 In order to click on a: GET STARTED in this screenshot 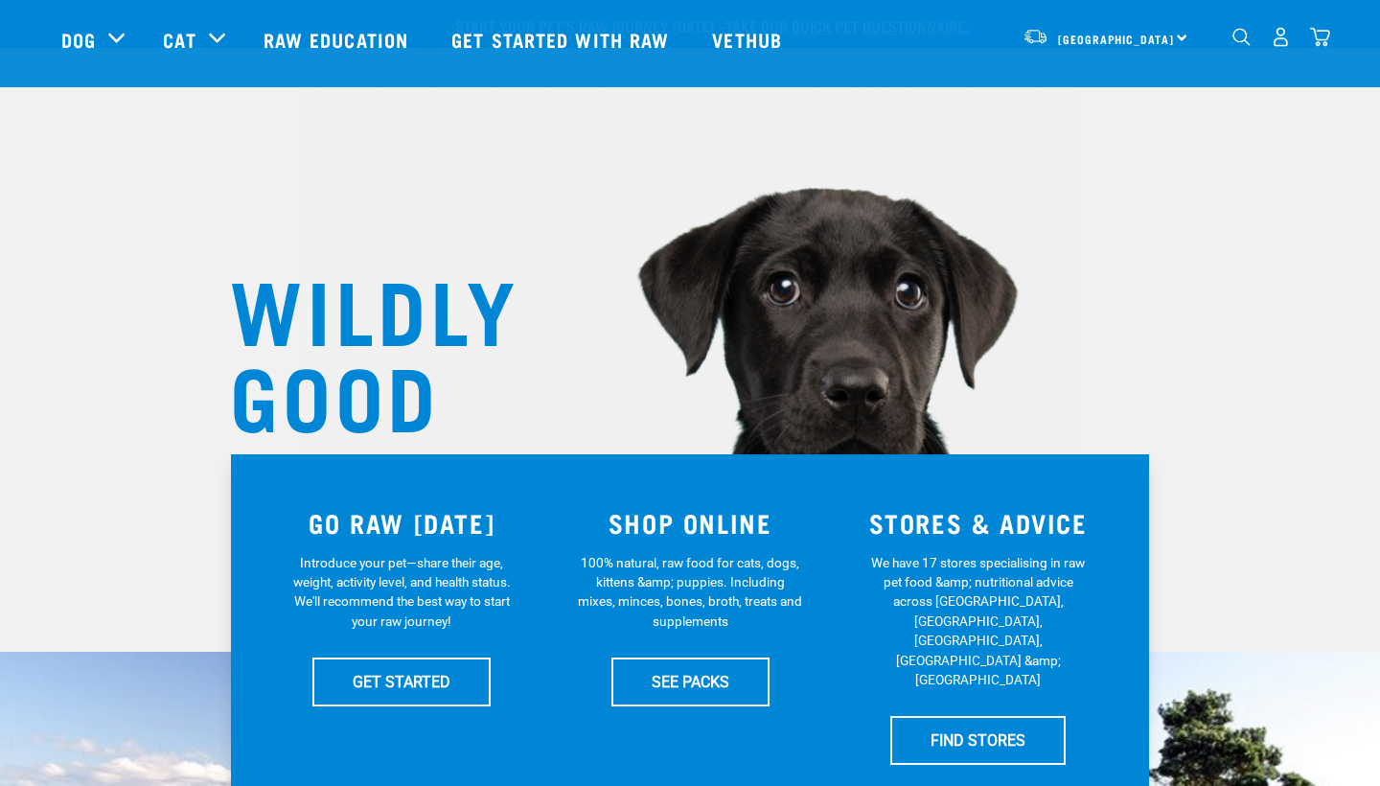, I will do `click(402, 681)`.